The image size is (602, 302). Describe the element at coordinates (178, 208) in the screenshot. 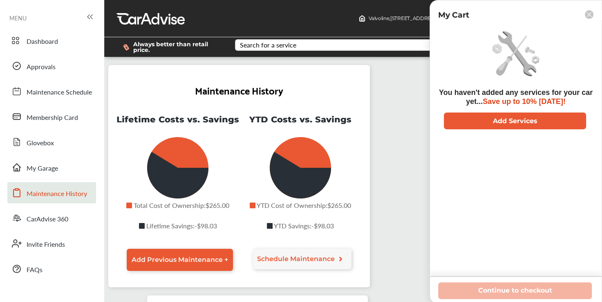

I see `p: Total Cost of Ownership : $265.00` at that location.